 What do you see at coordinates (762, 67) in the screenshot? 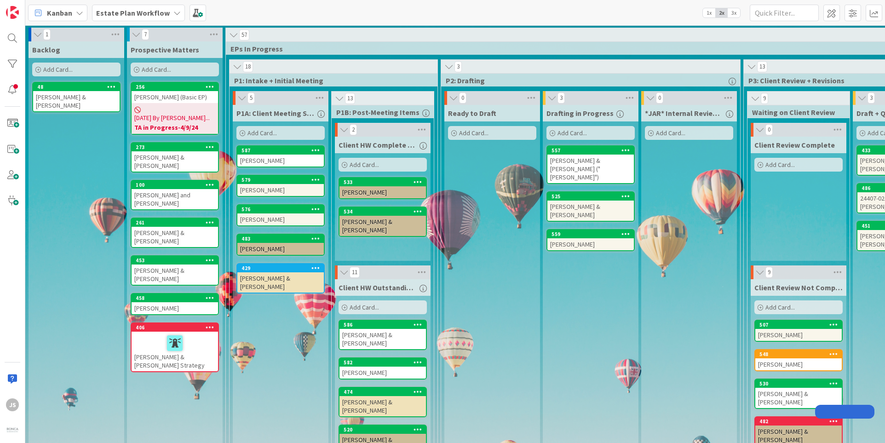
I see `span: 13` at bounding box center [762, 67].